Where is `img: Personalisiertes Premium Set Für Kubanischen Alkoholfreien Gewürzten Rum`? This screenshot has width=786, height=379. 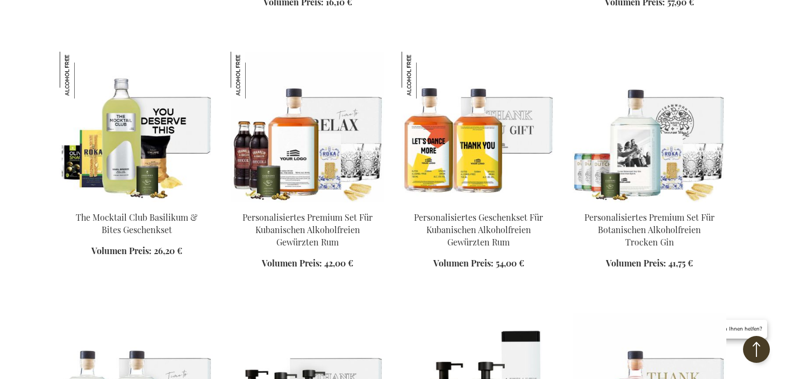
img: Personalisiertes Premium Set Für Kubanischen Alkoholfreien Gewürzten Rum is located at coordinates (254, 75).